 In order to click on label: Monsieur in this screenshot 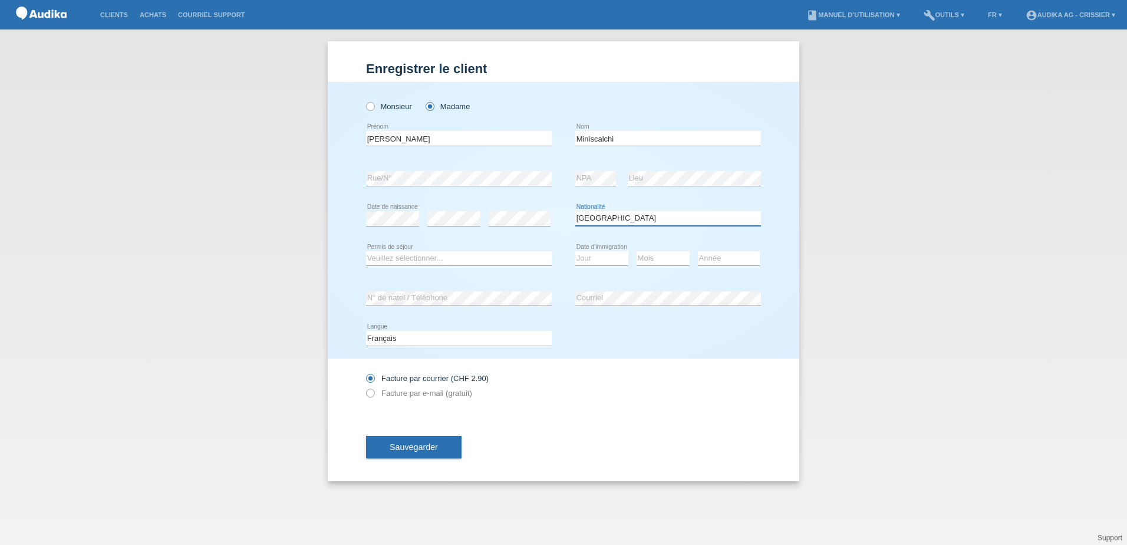, I will do `click(389, 106)`.